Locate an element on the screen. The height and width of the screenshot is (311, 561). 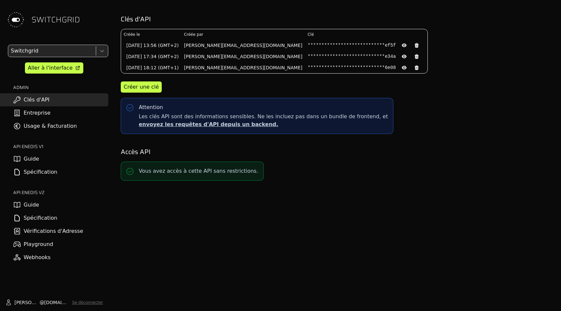
button: Créer une clé is located at coordinates (141, 87).